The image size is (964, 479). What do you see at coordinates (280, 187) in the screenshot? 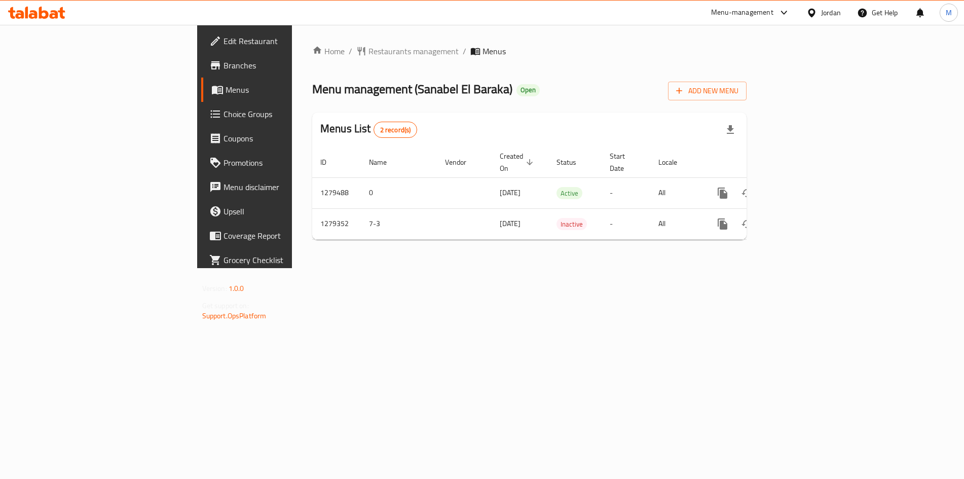
I see `a: Menu disclaimer` at bounding box center [280, 187].